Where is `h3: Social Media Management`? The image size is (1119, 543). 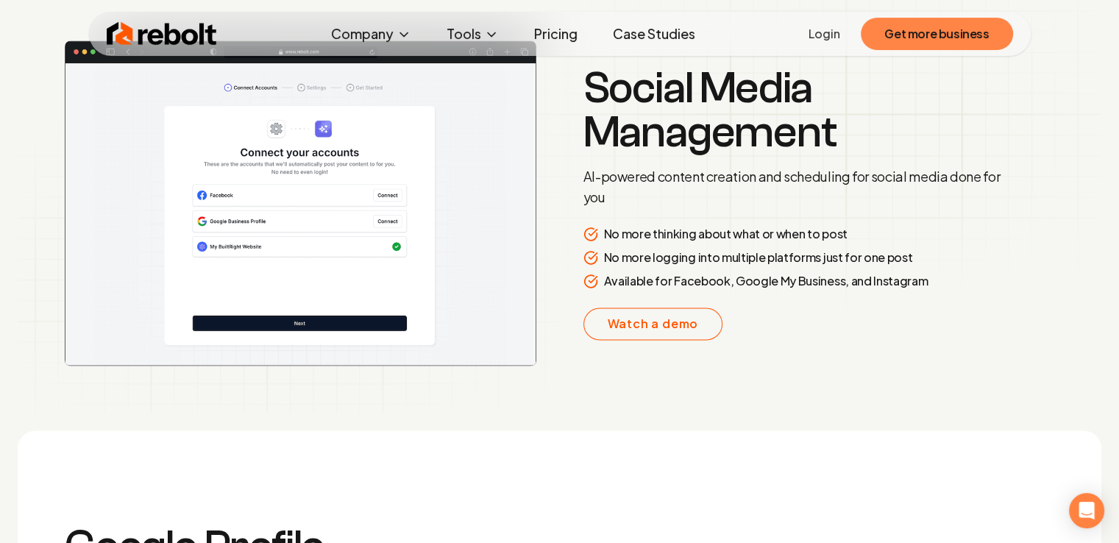 h3: Social Media Management is located at coordinates (795, 110).